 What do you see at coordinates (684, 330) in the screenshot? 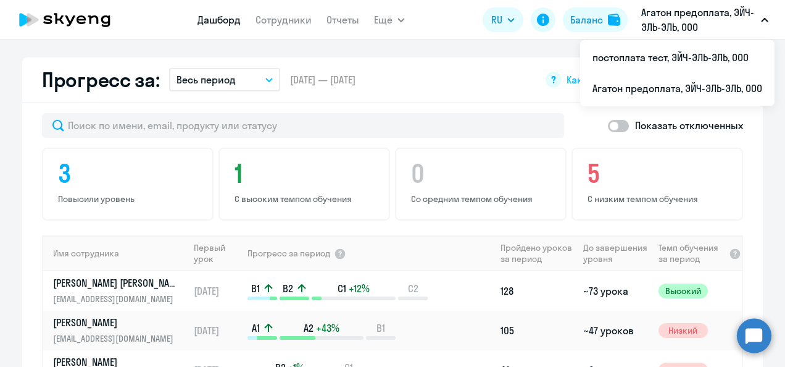
I see `span: Низкий` at bounding box center [684, 330].